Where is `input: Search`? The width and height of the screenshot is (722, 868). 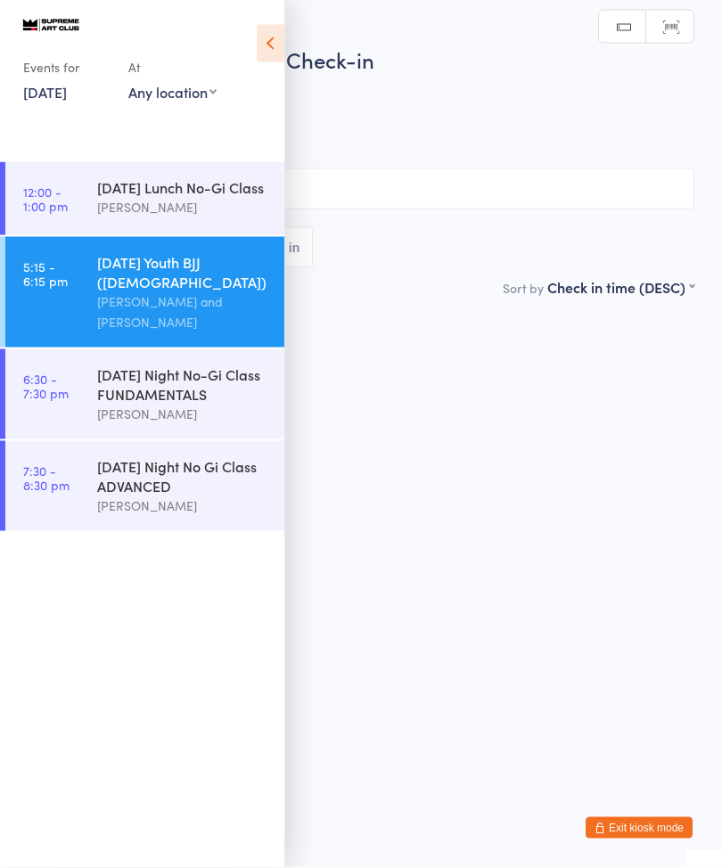
input: Search is located at coordinates (361, 189).